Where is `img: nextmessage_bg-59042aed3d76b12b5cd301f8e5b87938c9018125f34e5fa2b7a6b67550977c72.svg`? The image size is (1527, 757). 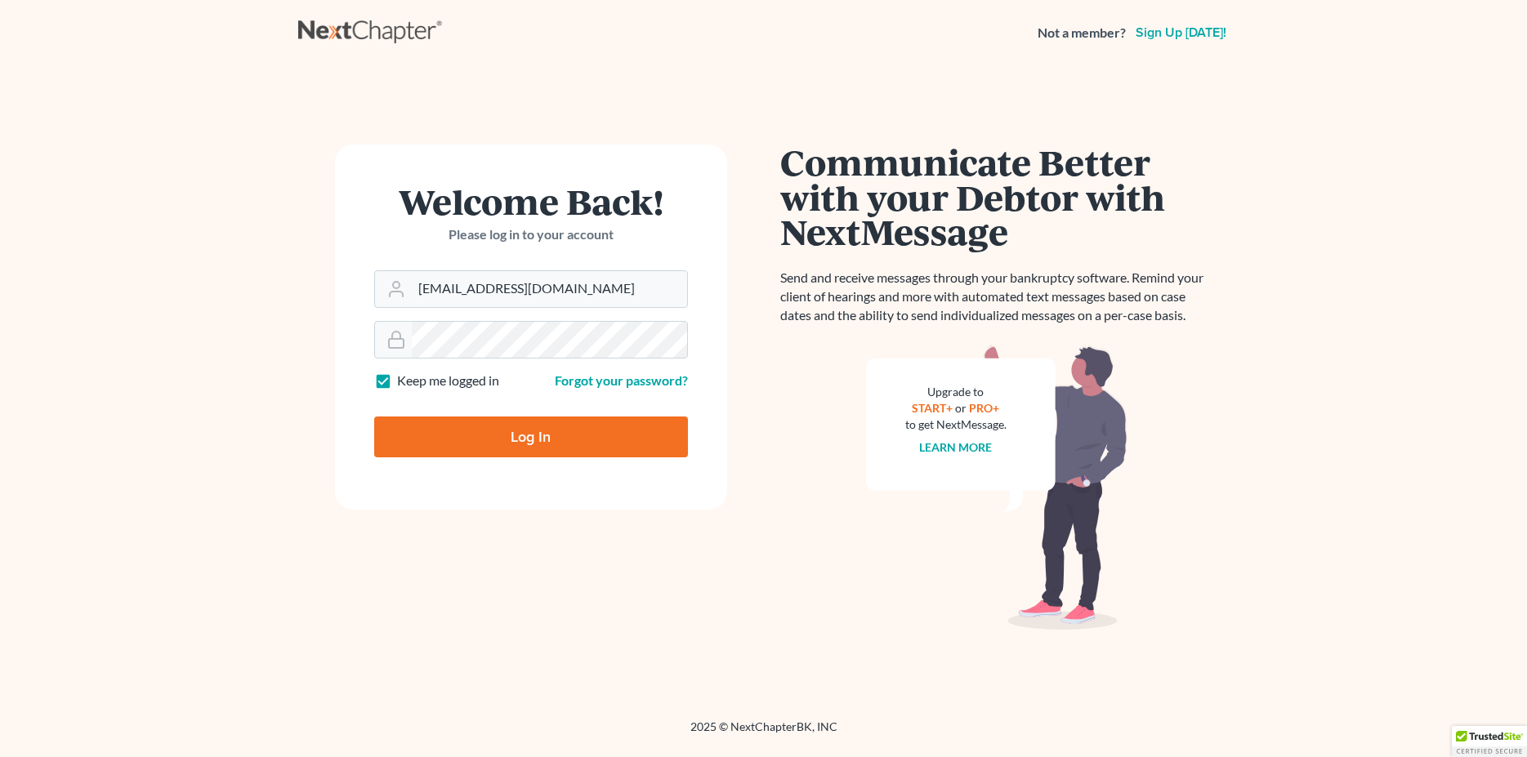
img: nextmessage_bg-59042aed3d76b12b5cd301f8e5b87938c9018125f34e5fa2b7a6b67550977c72.svg is located at coordinates (997, 488).